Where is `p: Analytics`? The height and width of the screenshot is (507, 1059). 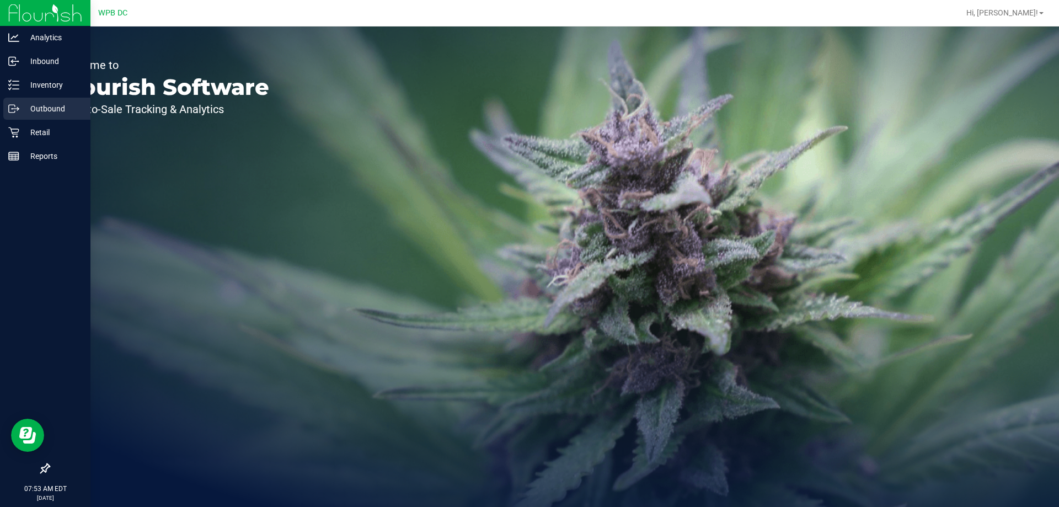
p: Analytics is located at coordinates (52, 37).